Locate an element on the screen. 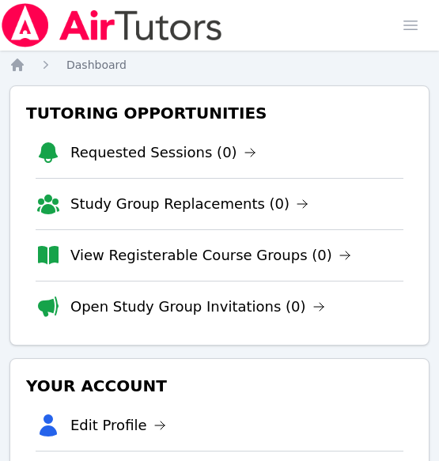  a: Edit Profile is located at coordinates (118, 425).